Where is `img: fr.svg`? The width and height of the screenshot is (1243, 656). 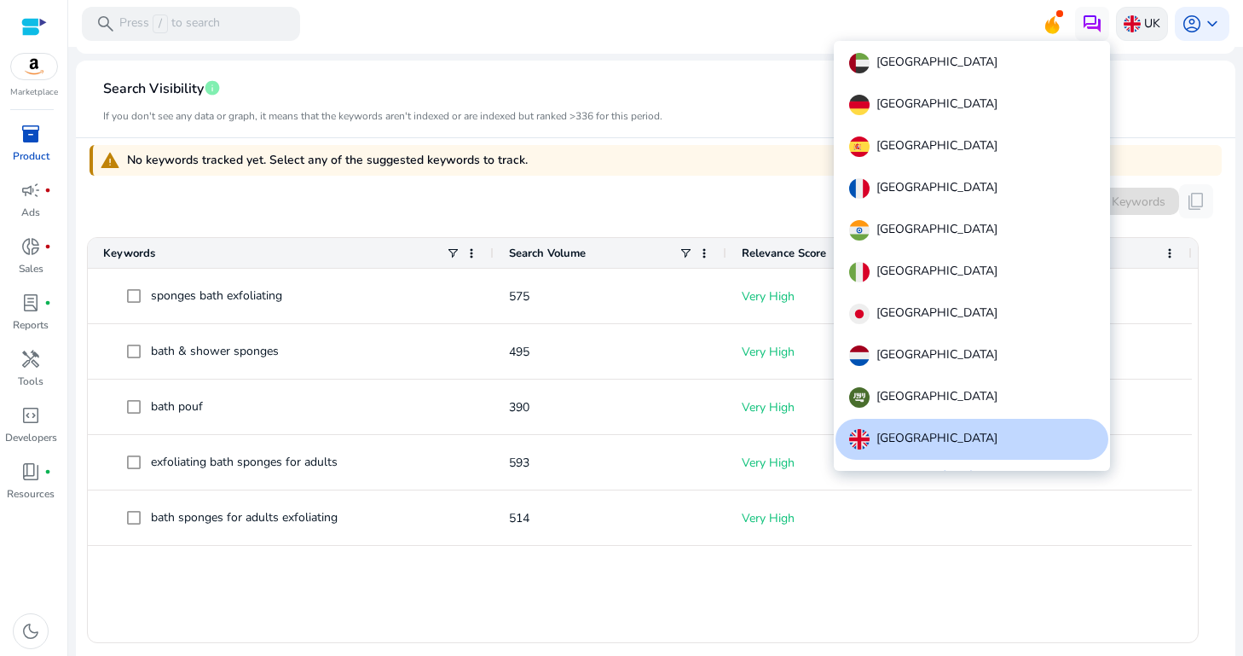
img: fr.svg is located at coordinates (859, 188).